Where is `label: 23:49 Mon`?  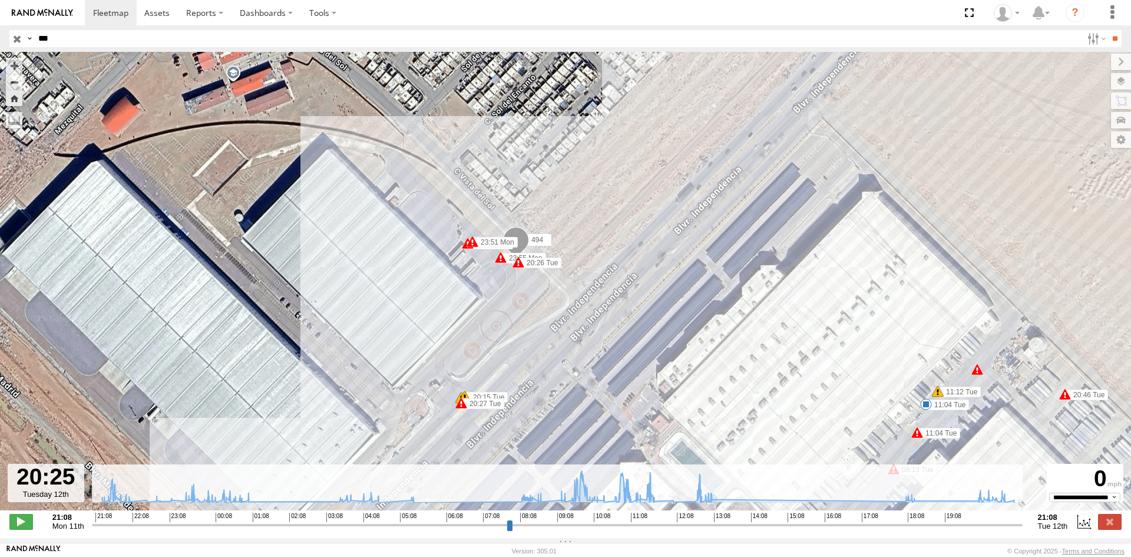
label: 23:49 Mon is located at coordinates (490, 244).